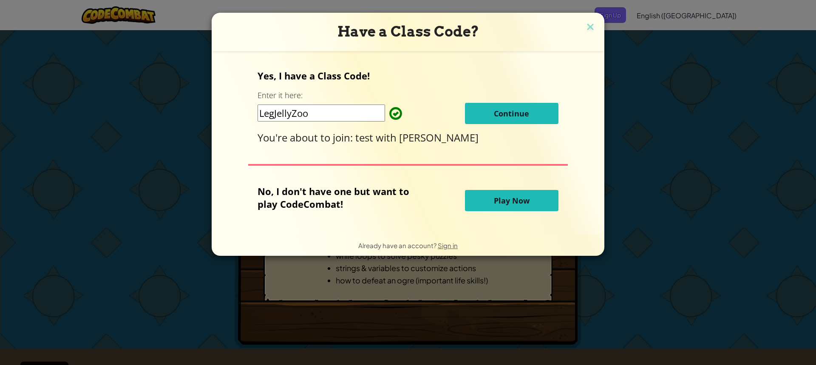  What do you see at coordinates (387, 137) in the screenshot?
I see `span: with` at bounding box center [387, 137].